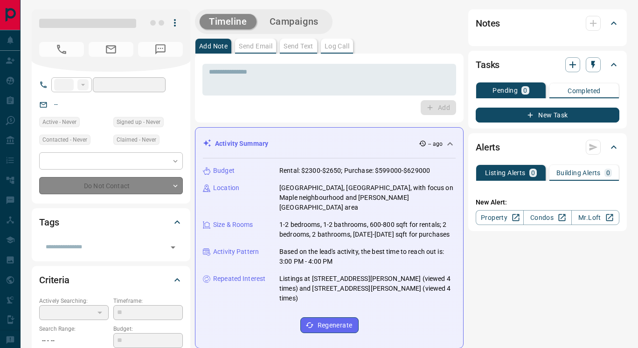  Describe the element at coordinates (584, 91) in the screenshot. I see `p: Completed` at that location.